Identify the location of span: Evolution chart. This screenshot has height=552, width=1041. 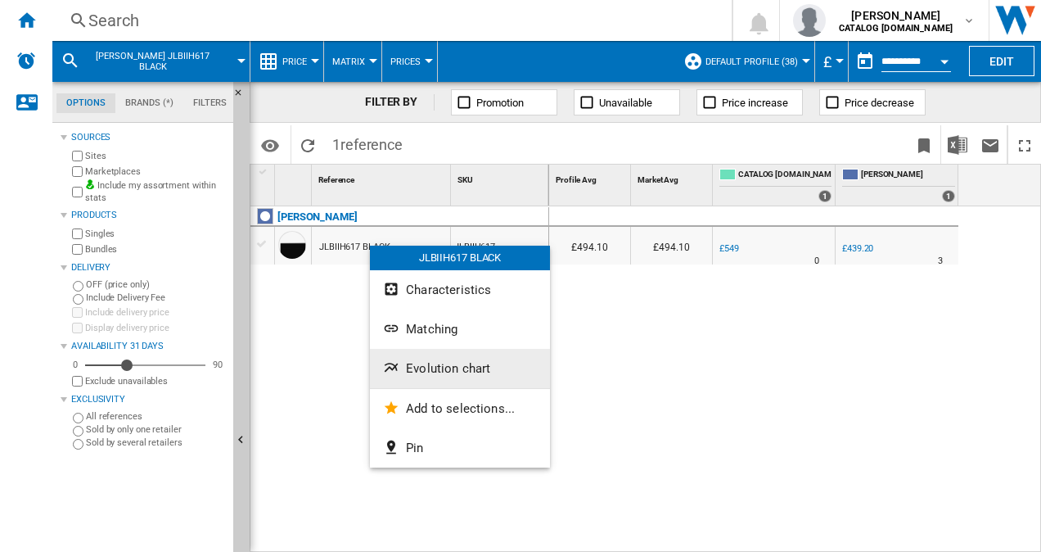
(448, 368).